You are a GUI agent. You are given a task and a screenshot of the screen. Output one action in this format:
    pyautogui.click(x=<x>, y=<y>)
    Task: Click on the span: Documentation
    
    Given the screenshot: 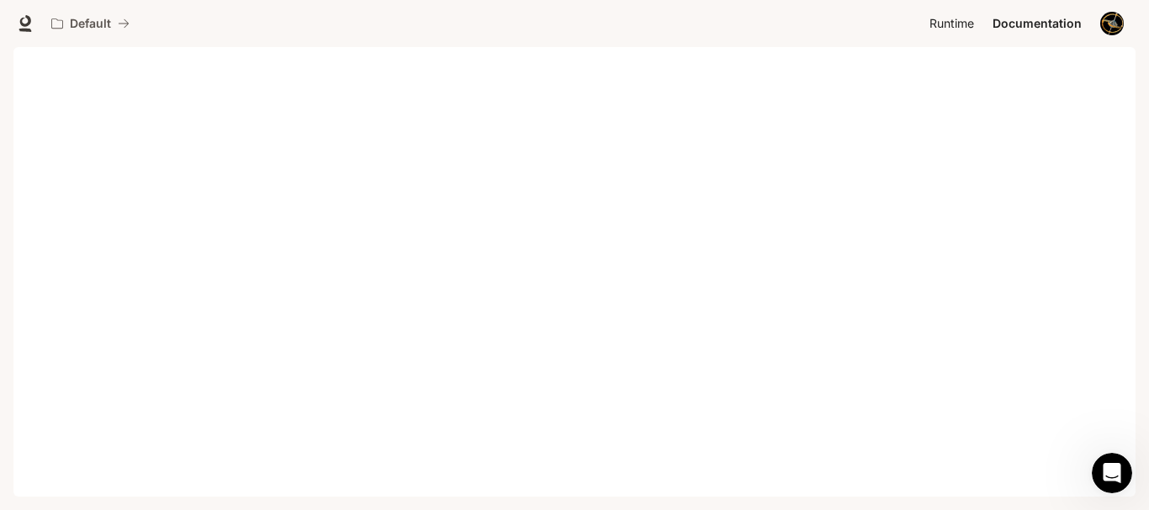 What is the action you would take?
    pyautogui.click(x=1037, y=24)
    